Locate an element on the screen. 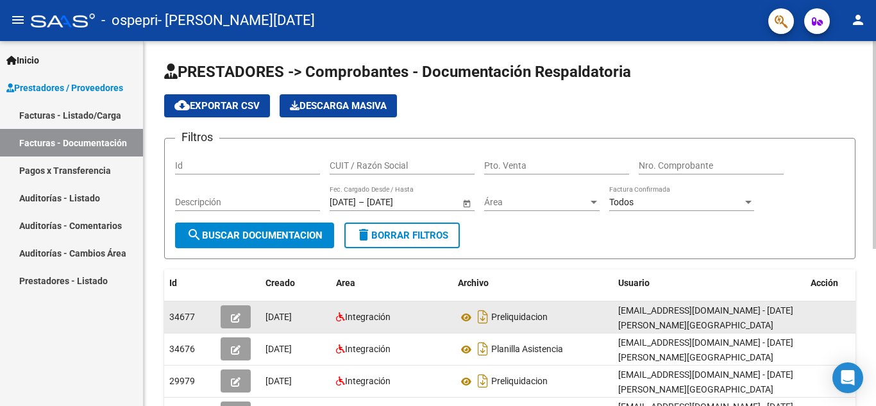 The height and width of the screenshot is (406, 876). span: Exportar CSV is located at coordinates (217, 106).